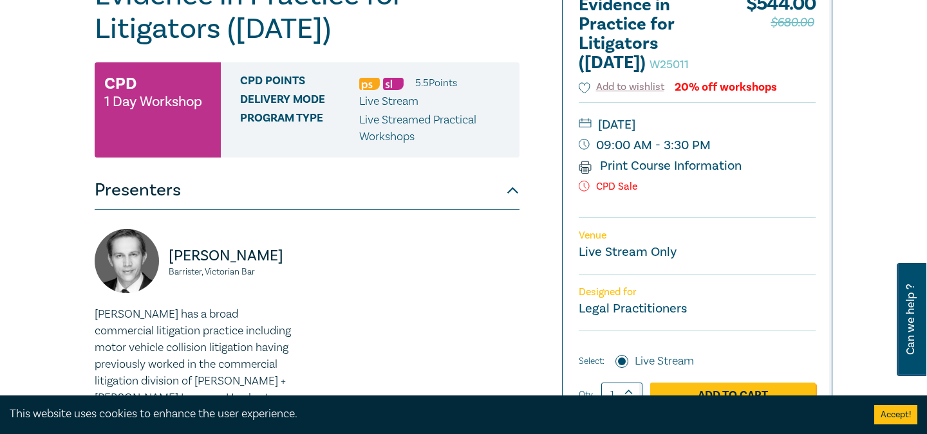 This screenshot has width=927, height=434. I want to click on small: 09:00 AM - 3:30 PM, so click(697, 145).